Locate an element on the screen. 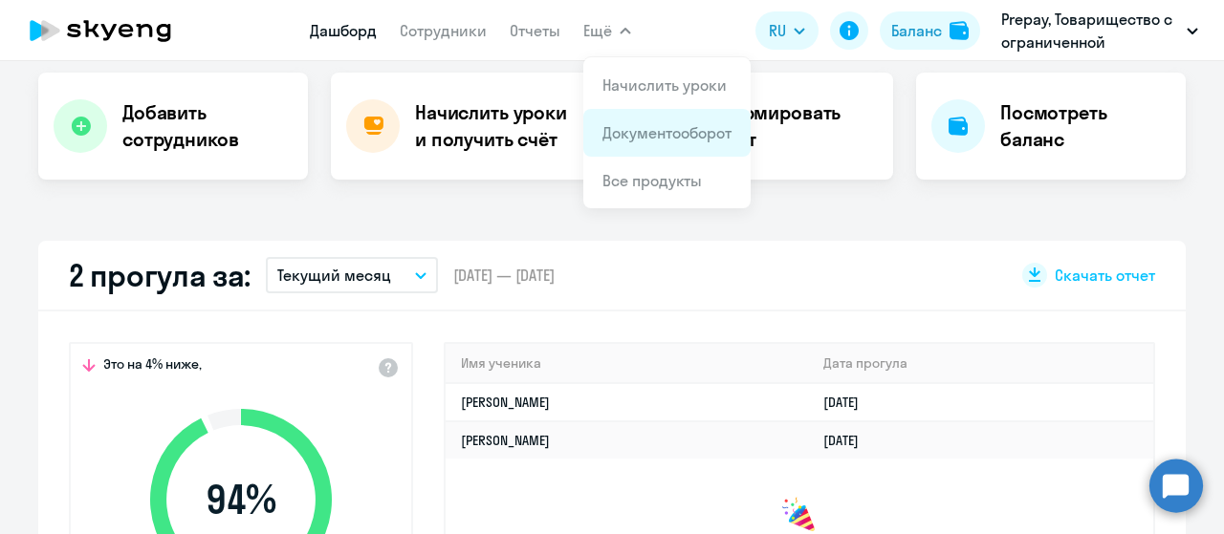 The image size is (1224, 534). a: Документооборот is located at coordinates (666, 133).